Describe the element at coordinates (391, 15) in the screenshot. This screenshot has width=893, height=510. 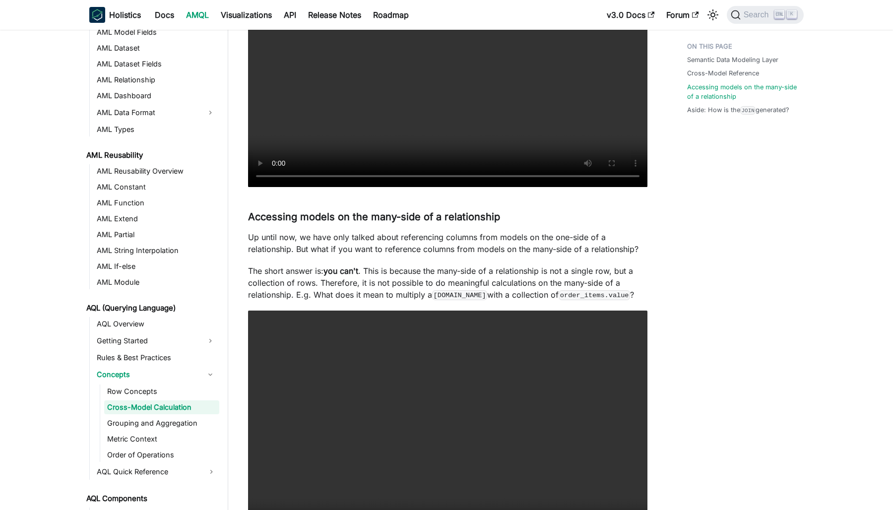
I see `a: Roadmap` at that location.